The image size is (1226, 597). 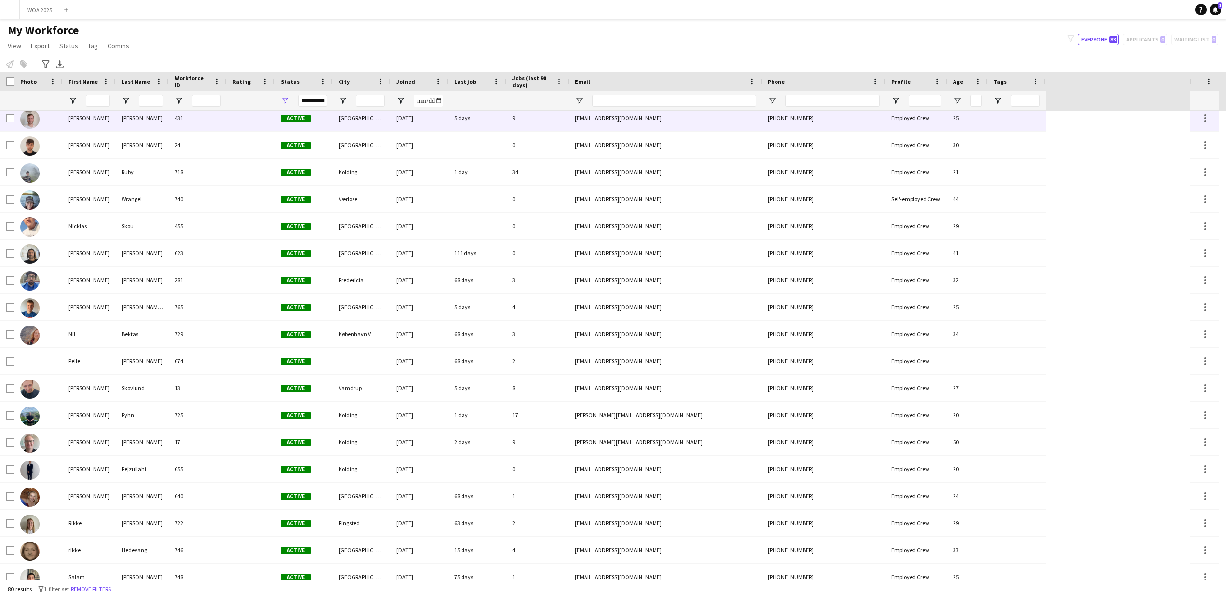 I want to click on div: 1, so click(x=538, y=496).